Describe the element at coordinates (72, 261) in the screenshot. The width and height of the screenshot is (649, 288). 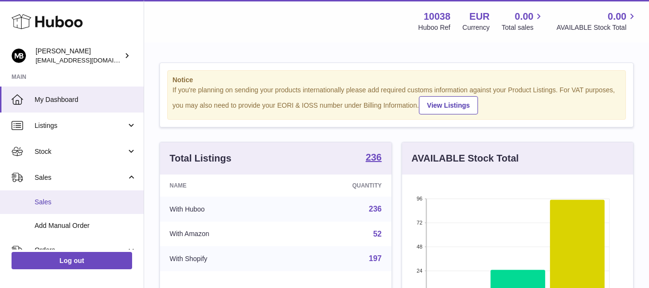
I see `a: Log out` at that location.